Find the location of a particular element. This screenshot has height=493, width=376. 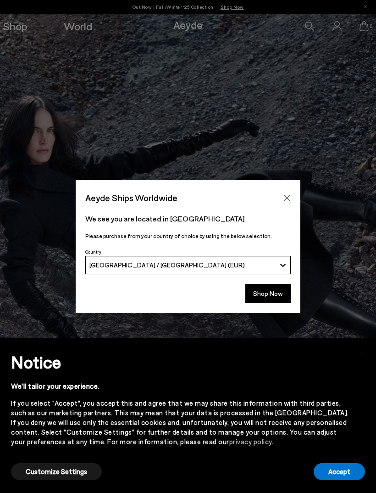

div: If you select "Accept", you accept this and agree that we may share this information with third p... is located at coordinates (181, 422).